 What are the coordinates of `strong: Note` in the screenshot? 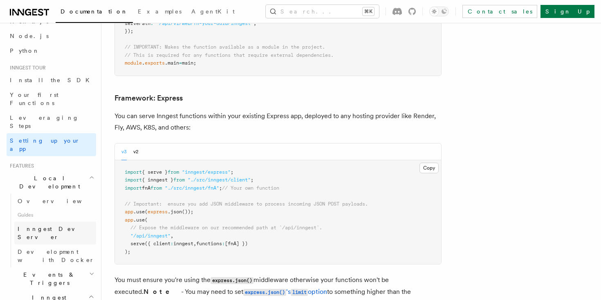 It's located at (162, 291).